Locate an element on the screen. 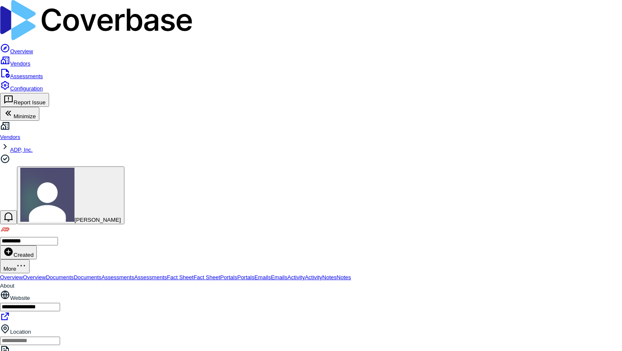 This screenshot has width=622, height=351. span: Location is located at coordinates (20, 332).